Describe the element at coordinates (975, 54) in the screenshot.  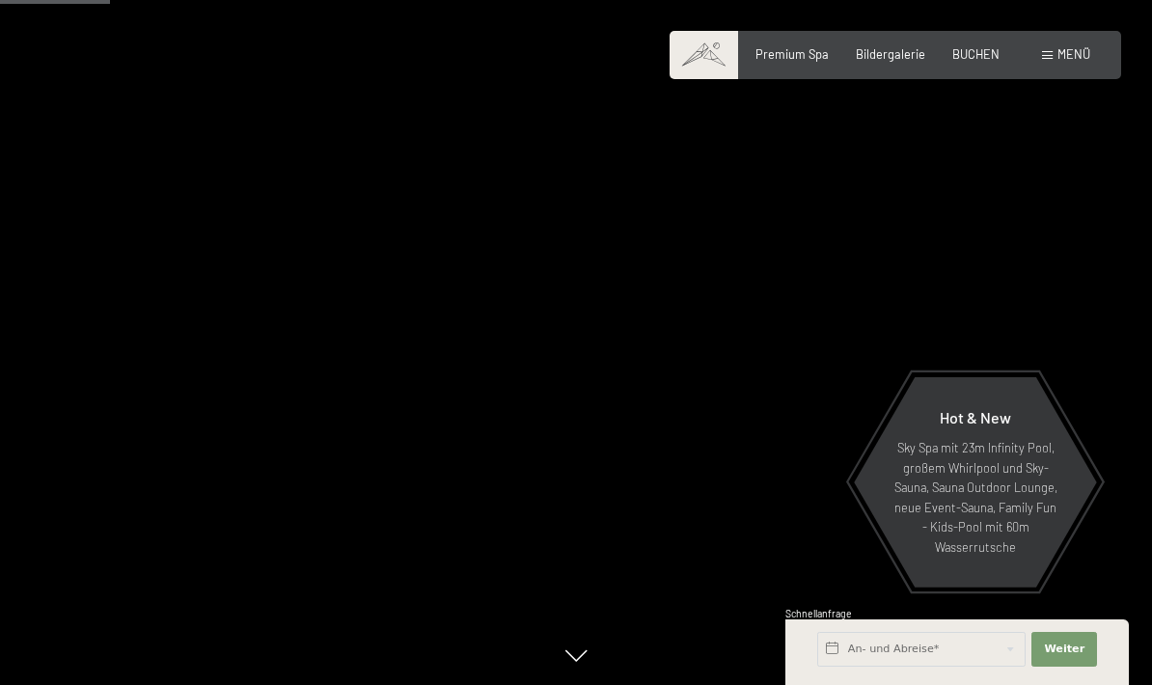
I see `a: BUCHEN` at that location.